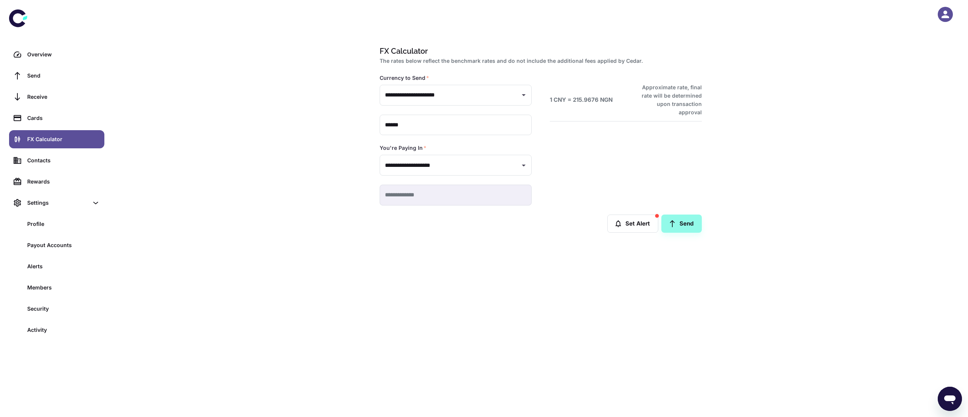  Describe the element at coordinates (64, 182) in the screenshot. I see `div: Rewards` at that location.